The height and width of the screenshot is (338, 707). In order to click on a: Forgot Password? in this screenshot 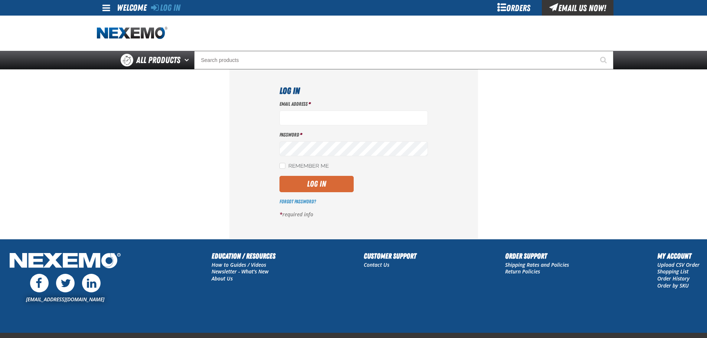, I will do `click(297, 201)`.